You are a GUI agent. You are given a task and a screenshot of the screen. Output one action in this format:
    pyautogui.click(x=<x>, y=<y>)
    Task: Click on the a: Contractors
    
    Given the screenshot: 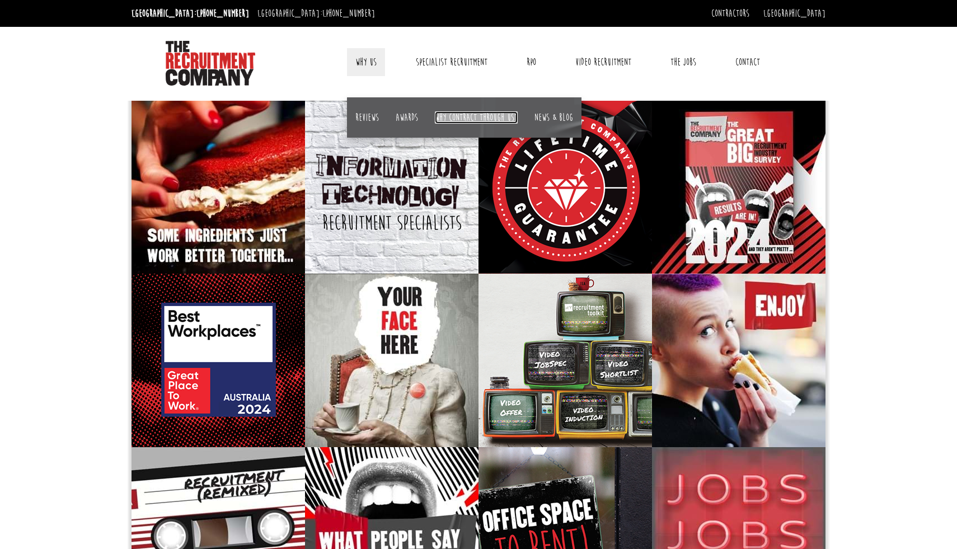 What is the action you would take?
    pyautogui.click(x=730, y=13)
    